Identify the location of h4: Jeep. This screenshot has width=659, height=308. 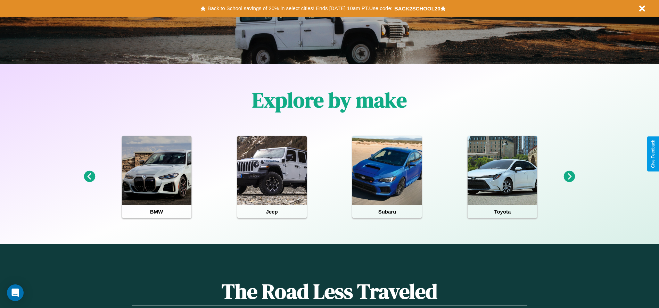
(272, 211).